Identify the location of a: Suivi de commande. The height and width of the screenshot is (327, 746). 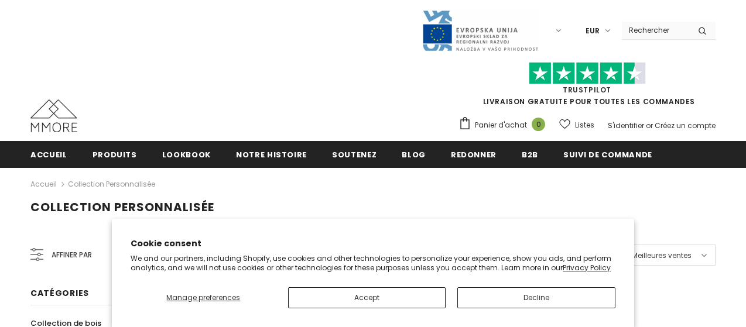
(608, 154).